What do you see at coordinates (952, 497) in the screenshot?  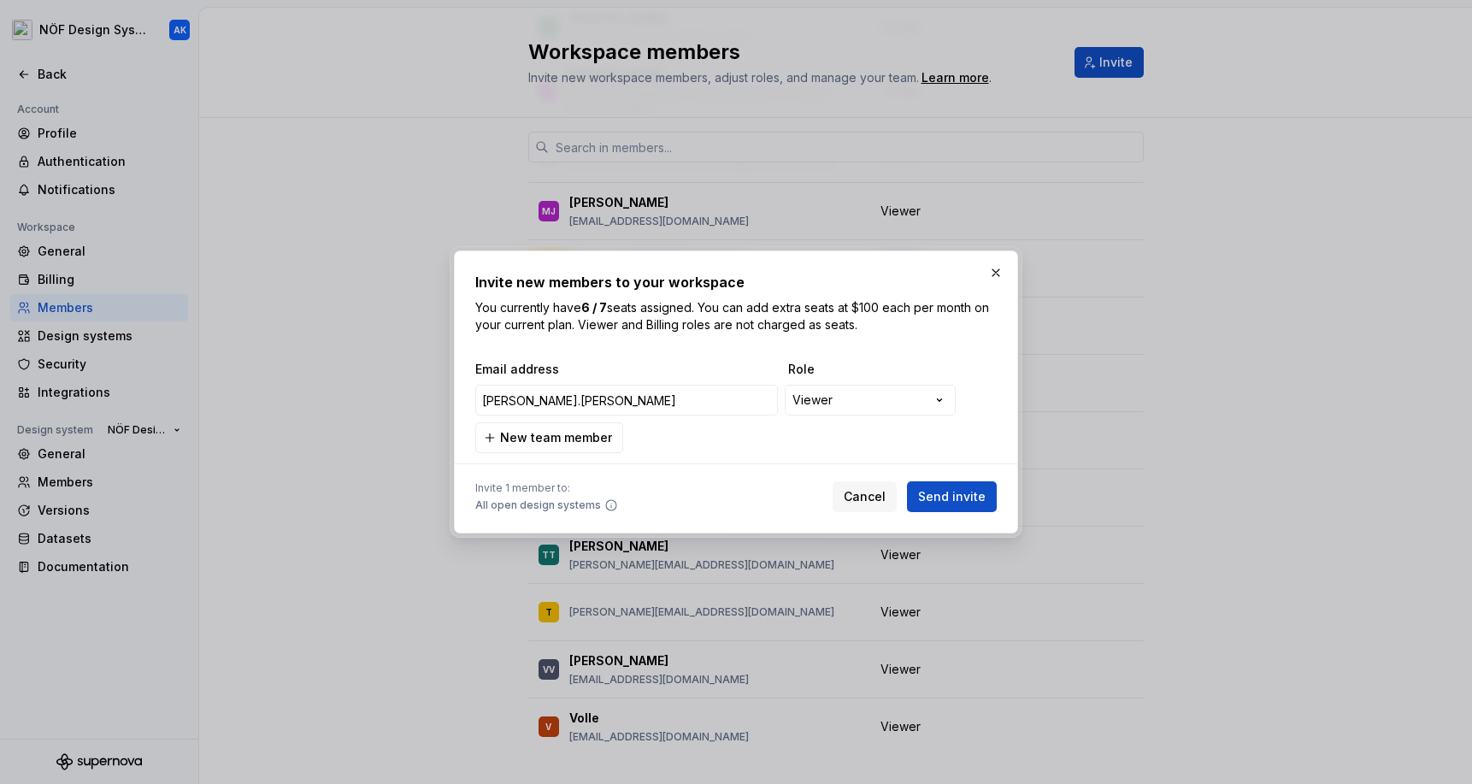 I see `button: Send invite` at bounding box center [952, 497].